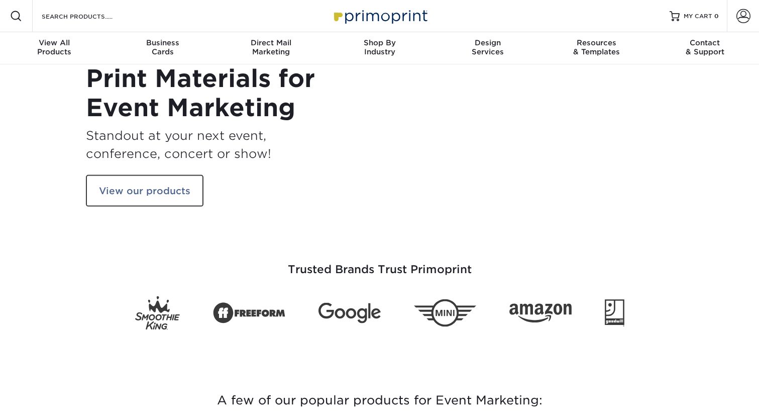 This screenshot has width=759, height=414. What do you see at coordinates (705, 48) in the screenshot?
I see `a: Contact& Support` at bounding box center [705, 48].